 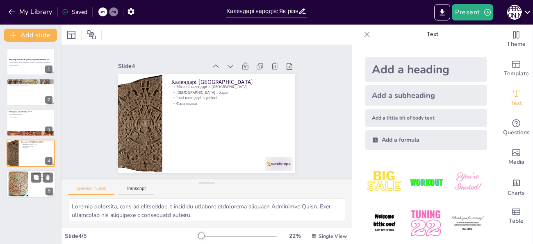 What do you see at coordinates (425, 182) in the screenshot?
I see `img: 2.jpeg` at bounding box center [425, 182].